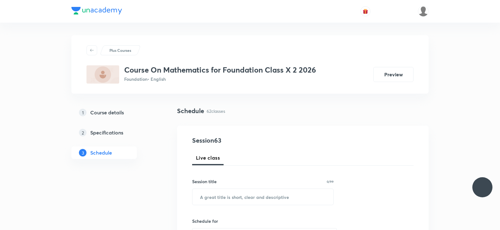 Image resolution: width=500 pixels, height=230 pixels. I want to click on p: Plus Courses, so click(120, 50).